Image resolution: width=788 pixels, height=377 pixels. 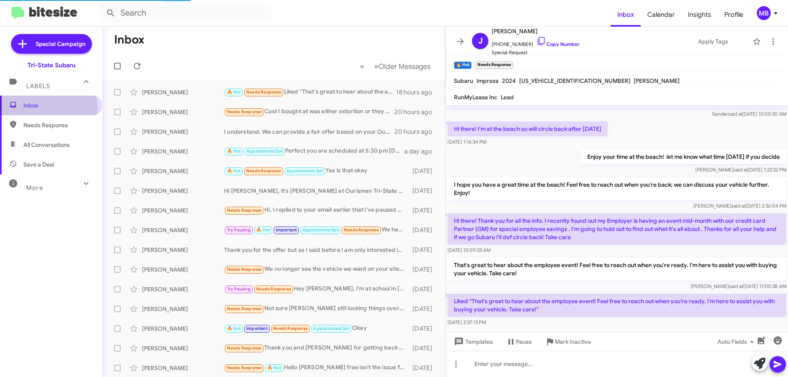 What do you see at coordinates (39, 165) in the screenshot?
I see `span: Save a Deal` at bounding box center [39, 165].